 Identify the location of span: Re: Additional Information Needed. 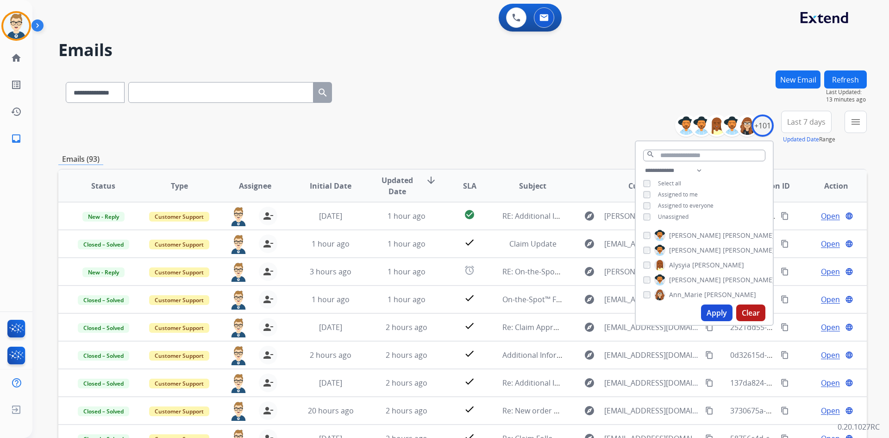
(563, 383).